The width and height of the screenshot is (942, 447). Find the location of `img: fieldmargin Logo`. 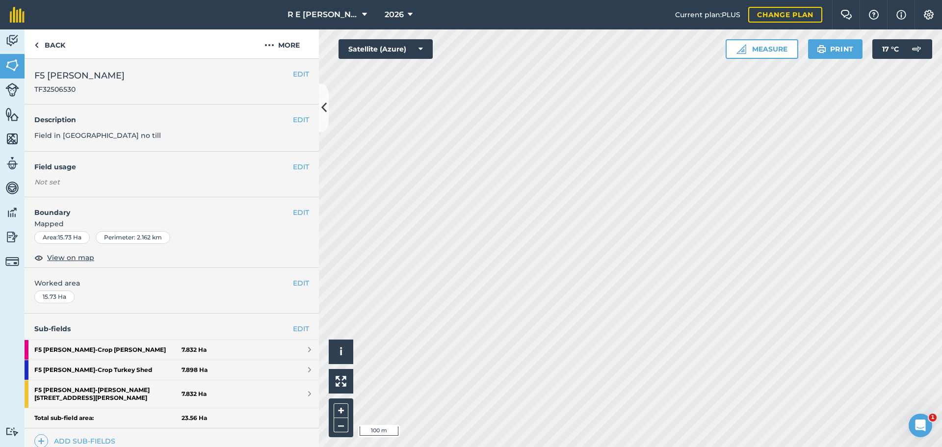

img: fieldmargin Logo is located at coordinates (17, 15).